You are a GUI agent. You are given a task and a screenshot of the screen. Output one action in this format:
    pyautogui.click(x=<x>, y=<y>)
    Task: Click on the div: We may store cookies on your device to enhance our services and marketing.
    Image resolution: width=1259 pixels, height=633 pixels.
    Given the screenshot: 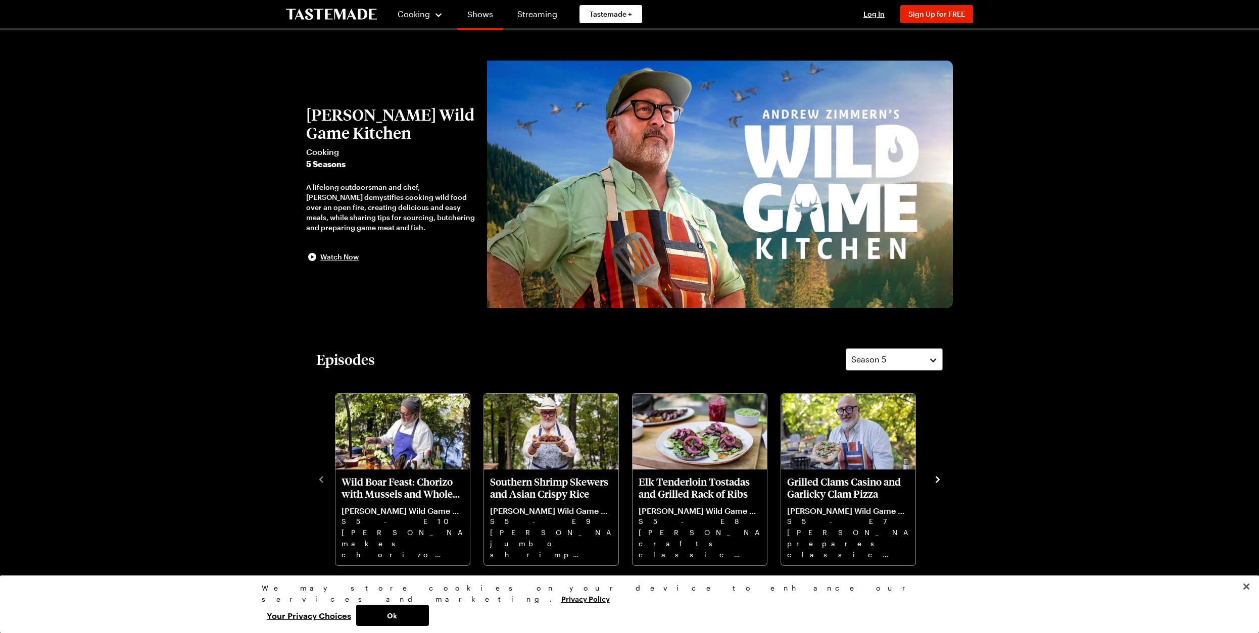 What is the action you would take?
    pyautogui.click(x=625, y=594)
    